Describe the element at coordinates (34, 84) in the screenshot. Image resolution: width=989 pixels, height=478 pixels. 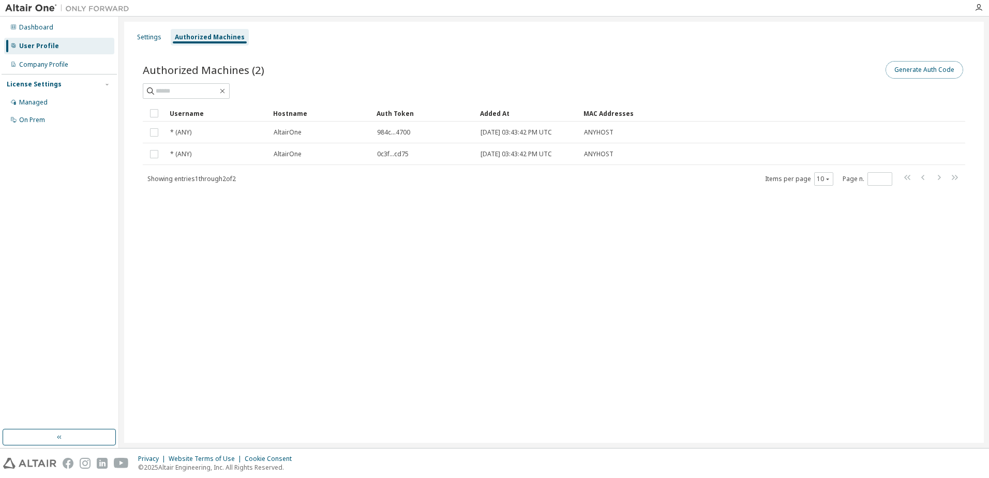
I see `div: License Settings` at that location.